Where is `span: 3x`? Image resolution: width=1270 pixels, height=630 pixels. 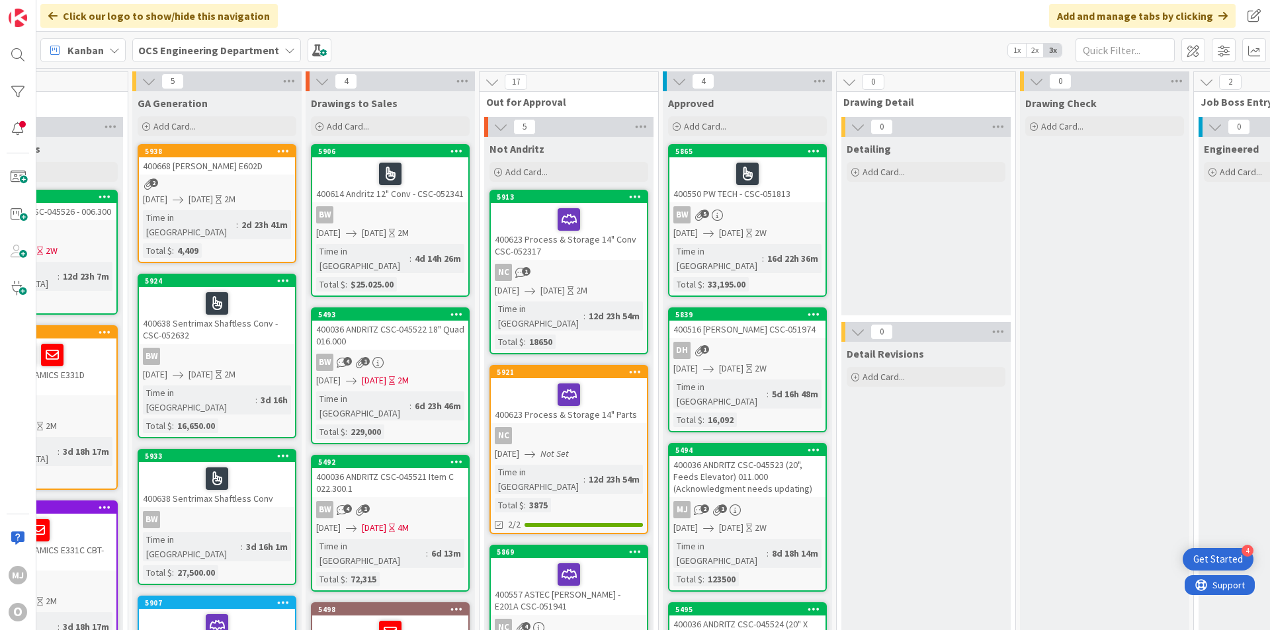
span: 3x is located at coordinates (1052, 50).